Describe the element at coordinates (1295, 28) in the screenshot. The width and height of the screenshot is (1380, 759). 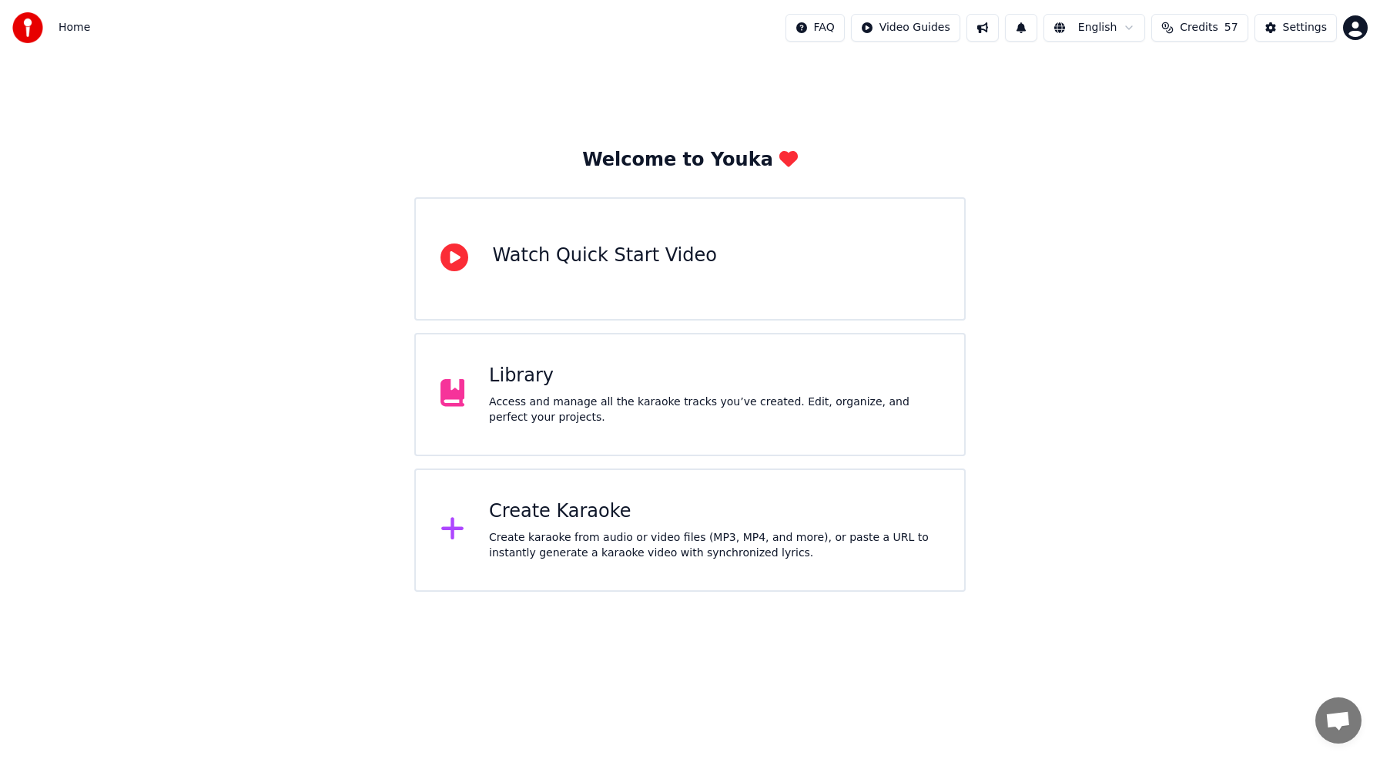
I see `button: Settings` at that location.